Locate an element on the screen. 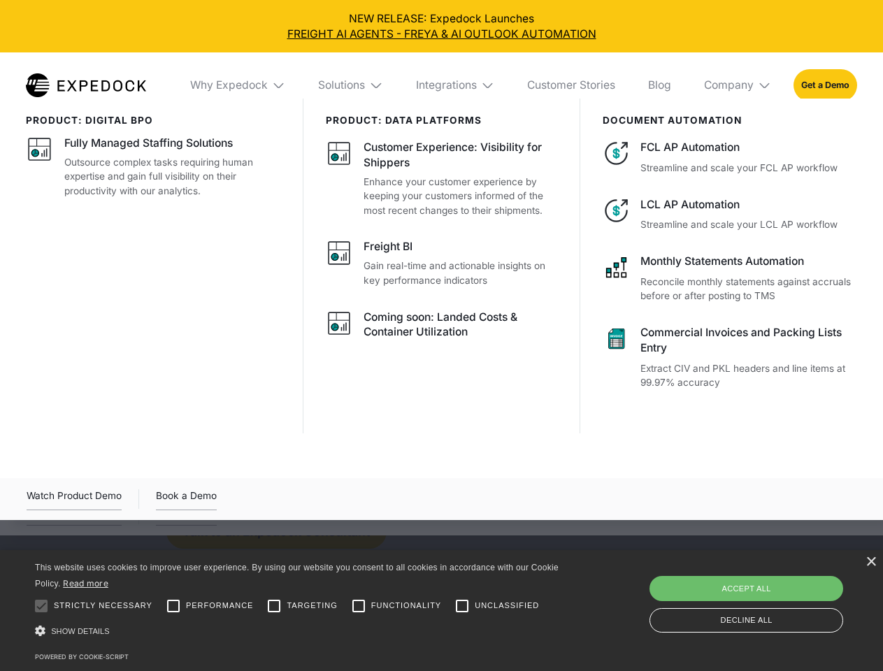 The width and height of the screenshot is (883, 671). span: Unclassified is located at coordinates (507, 605).